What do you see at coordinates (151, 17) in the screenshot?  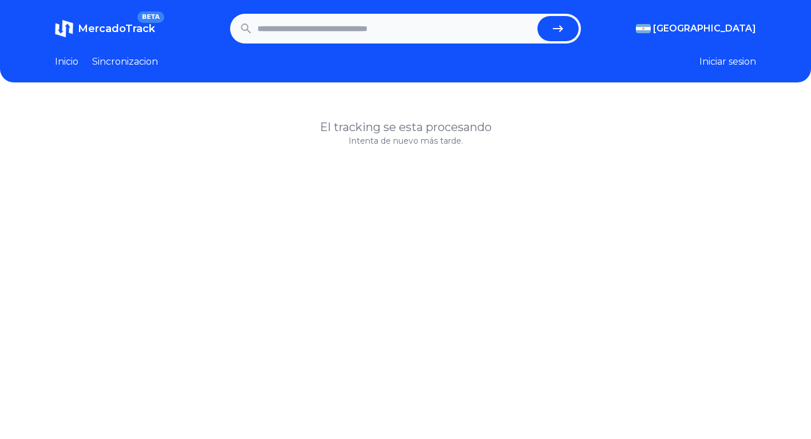 I see `span: BETA` at bounding box center [151, 17].